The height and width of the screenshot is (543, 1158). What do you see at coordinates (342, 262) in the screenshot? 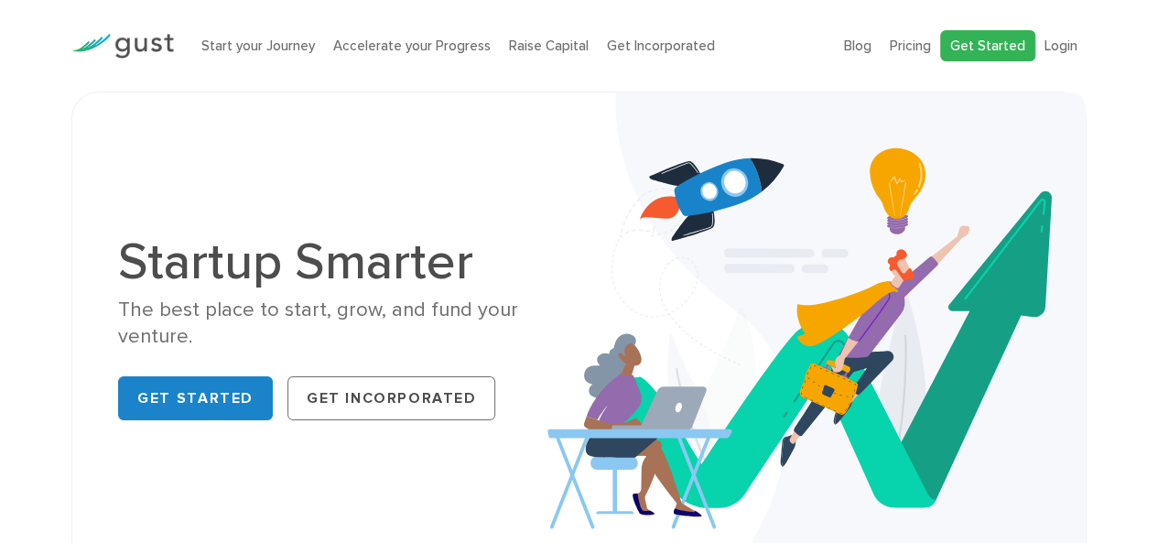
I see `h1: Startup Smarter` at bounding box center [342, 262].